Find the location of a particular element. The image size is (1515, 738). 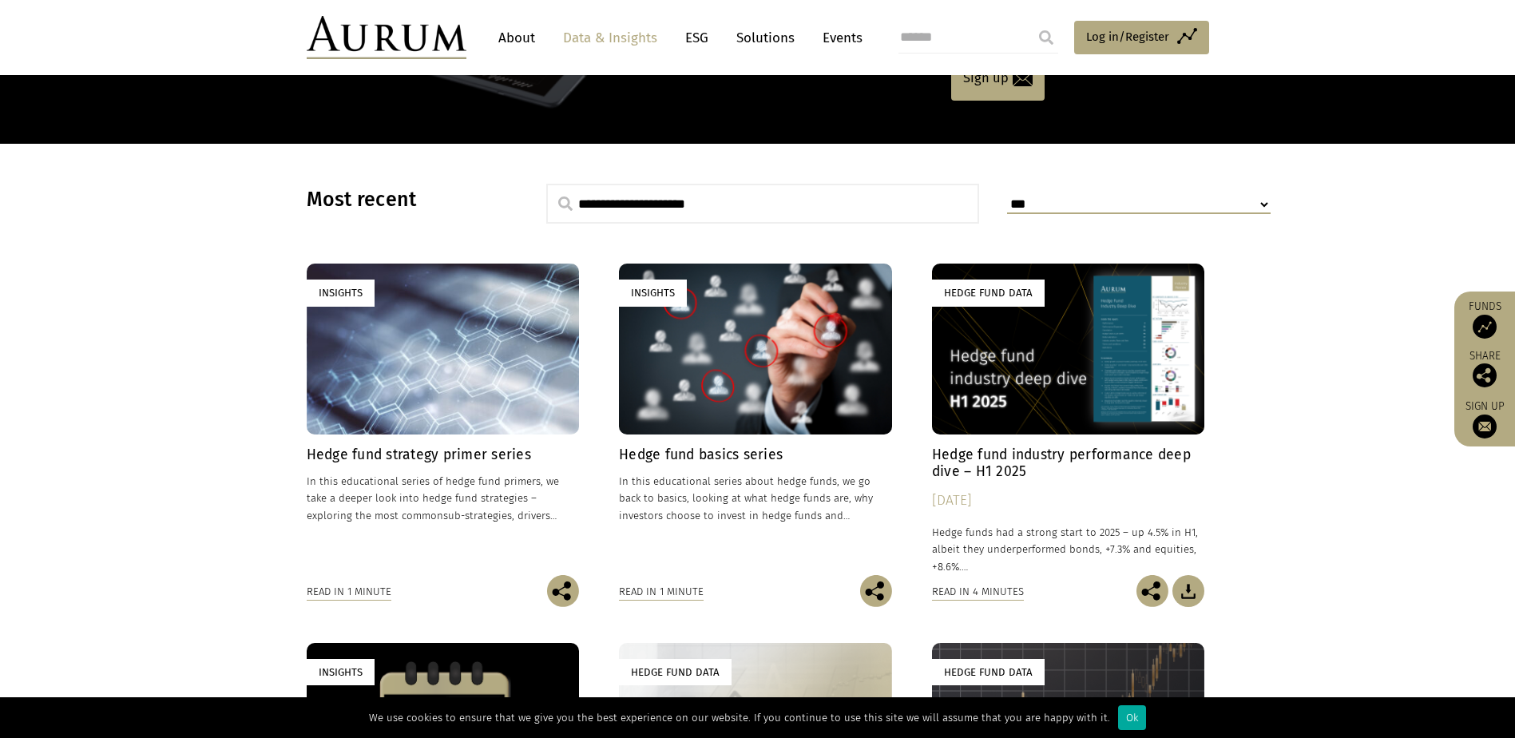

h4: Hedge fund strategy primer series is located at coordinates (443, 454).